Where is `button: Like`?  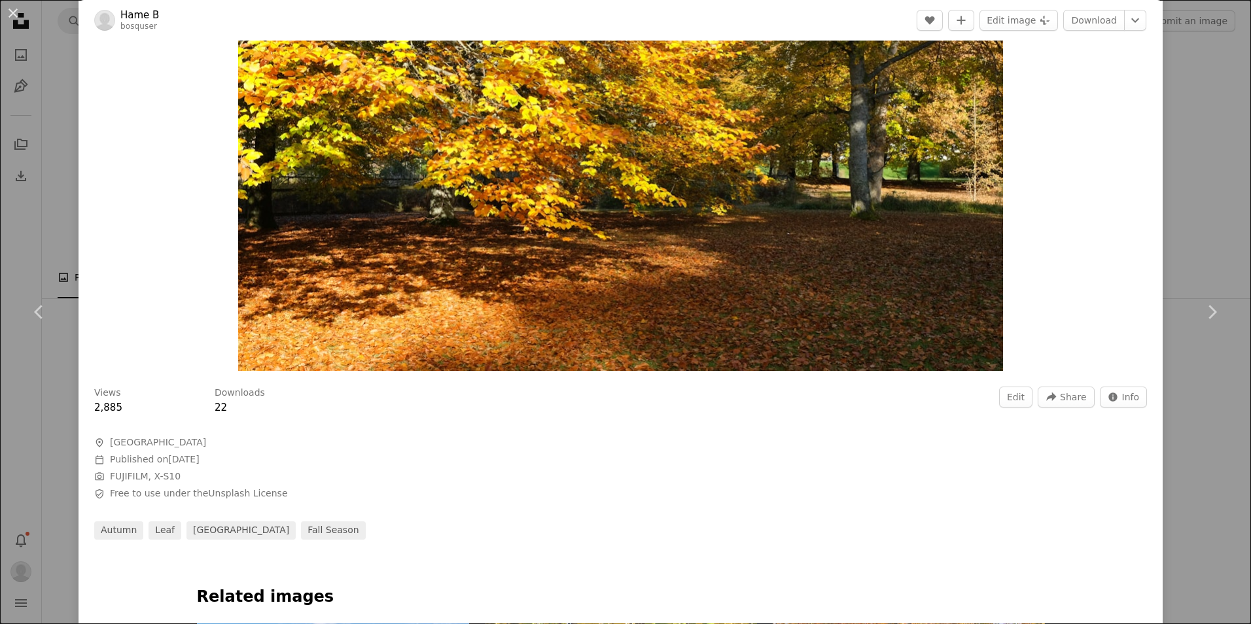 button: Like is located at coordinates (930, 20).